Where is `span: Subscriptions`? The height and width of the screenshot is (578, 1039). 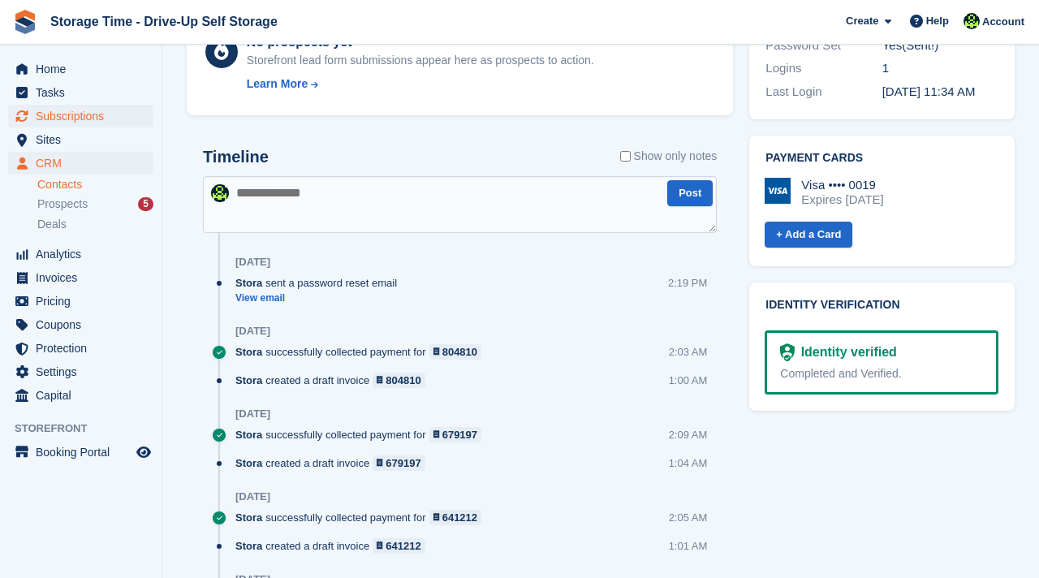 span: Subscriptions is located at coordinates (84, 116).